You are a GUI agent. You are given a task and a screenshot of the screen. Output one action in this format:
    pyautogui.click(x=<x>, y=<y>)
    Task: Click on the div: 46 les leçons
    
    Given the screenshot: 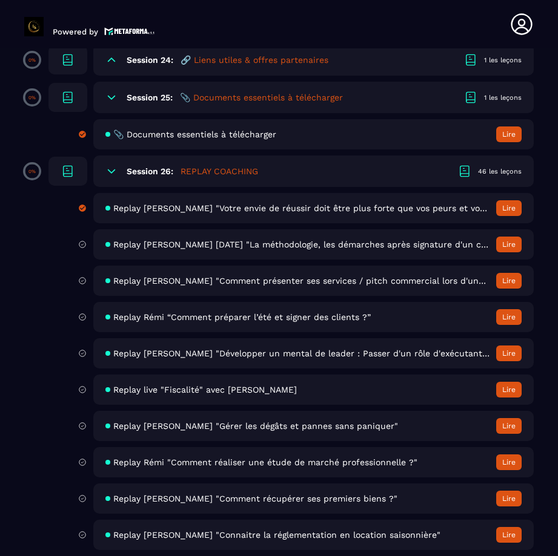 What is the action you would take?
    pyautogui.click(x=500, y=171)
    